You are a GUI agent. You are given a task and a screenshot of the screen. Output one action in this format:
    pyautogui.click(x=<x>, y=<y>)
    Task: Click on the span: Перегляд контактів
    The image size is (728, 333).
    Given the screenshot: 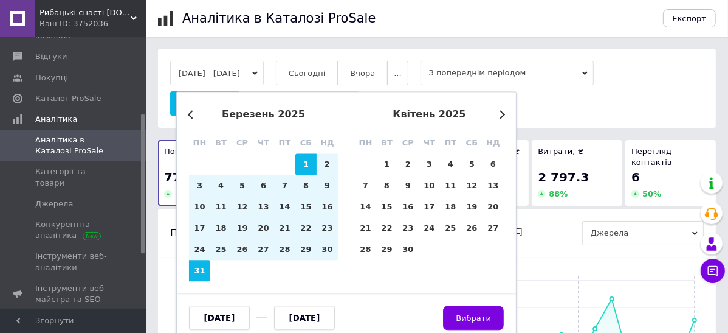 What is the action you would take?
    pyautogui.click(x=652, y=156)
    